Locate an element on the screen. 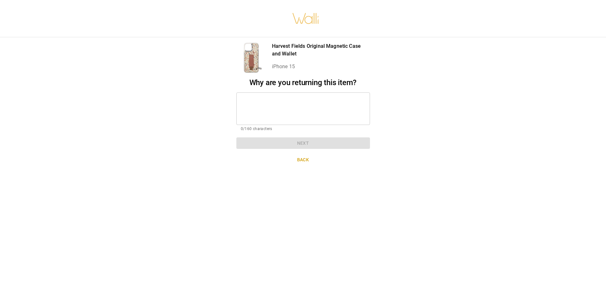 The image size is (606, 299). h2: Why are you returning this item? is located at coordinates (303, 82).